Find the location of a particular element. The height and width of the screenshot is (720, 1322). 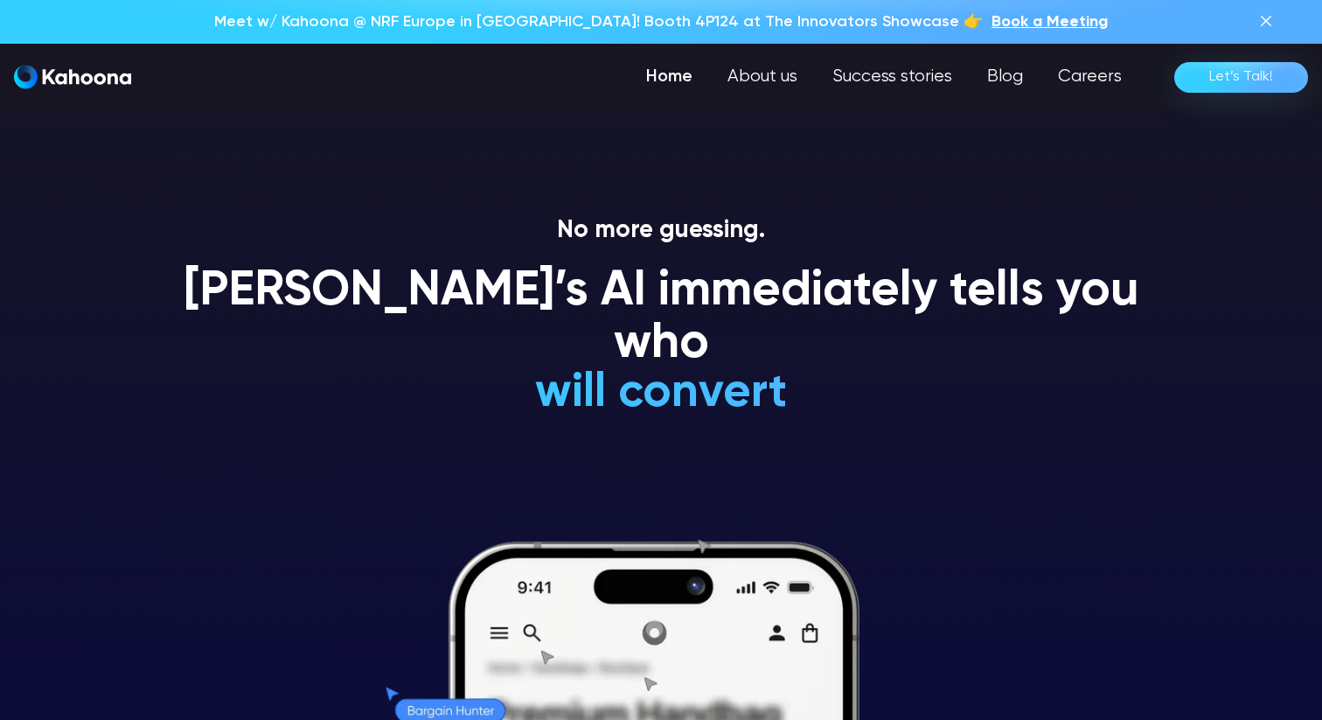

a: Blog is located at coordinates (1005, 77).